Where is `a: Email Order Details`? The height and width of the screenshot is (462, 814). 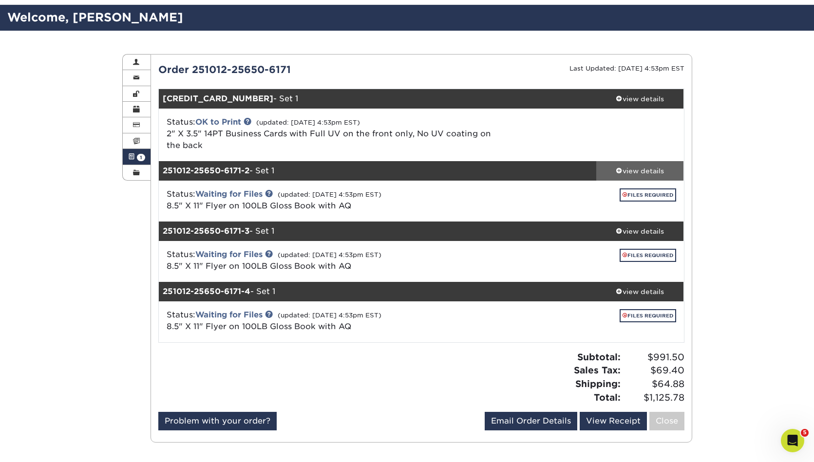
a: Email Order Details is located at coordinates (531, 421).